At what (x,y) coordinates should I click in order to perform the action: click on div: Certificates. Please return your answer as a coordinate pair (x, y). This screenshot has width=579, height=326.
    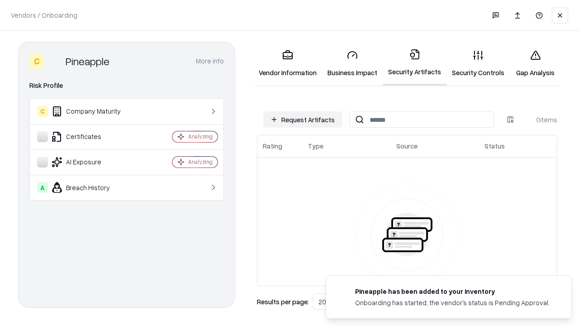
    Looking at the image, I should click on (91, 137).